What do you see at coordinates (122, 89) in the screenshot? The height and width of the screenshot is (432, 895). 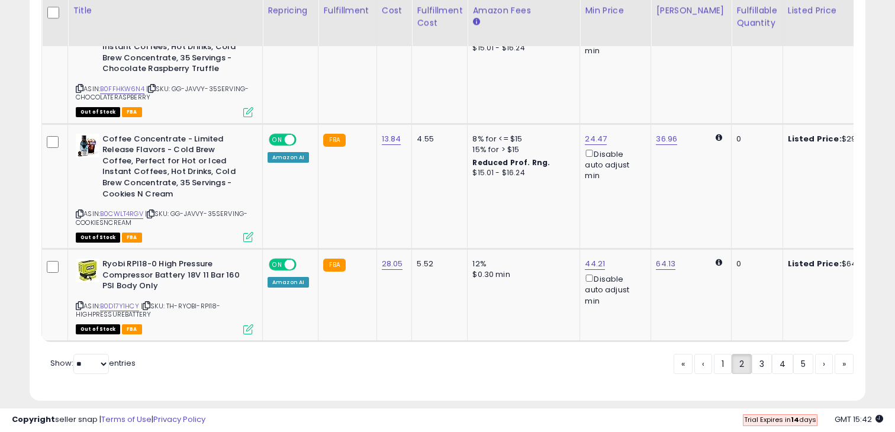 I see `a: B0FFHKW6N4` at bounding box center [122, 89].